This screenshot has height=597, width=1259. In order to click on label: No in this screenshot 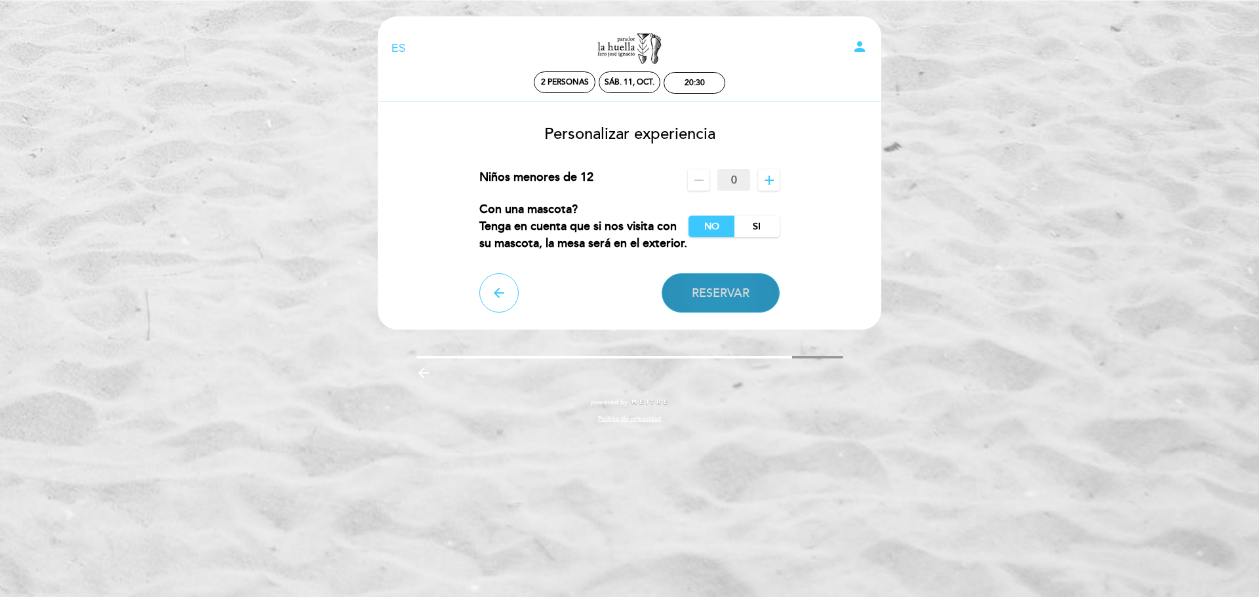, I will do `click(712, 226)`.